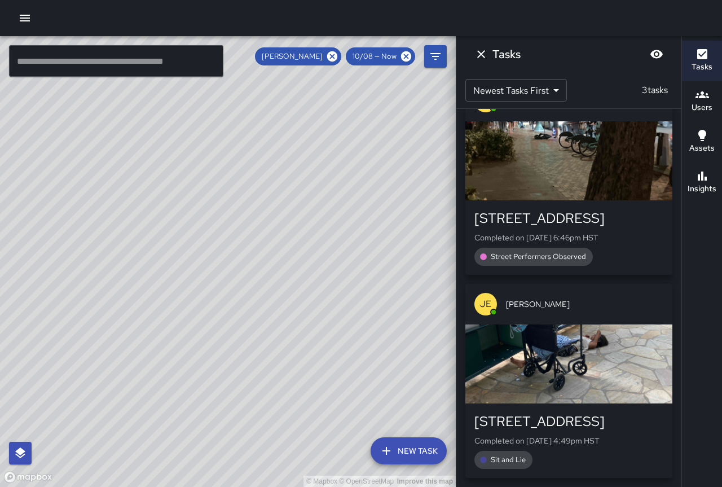 The height and width of the screenshot is (487, 722). What do you see at coordinates (538, 257) in the screenshot?
I see `span: Street Performers Observed` at bounding box center [538, 257].